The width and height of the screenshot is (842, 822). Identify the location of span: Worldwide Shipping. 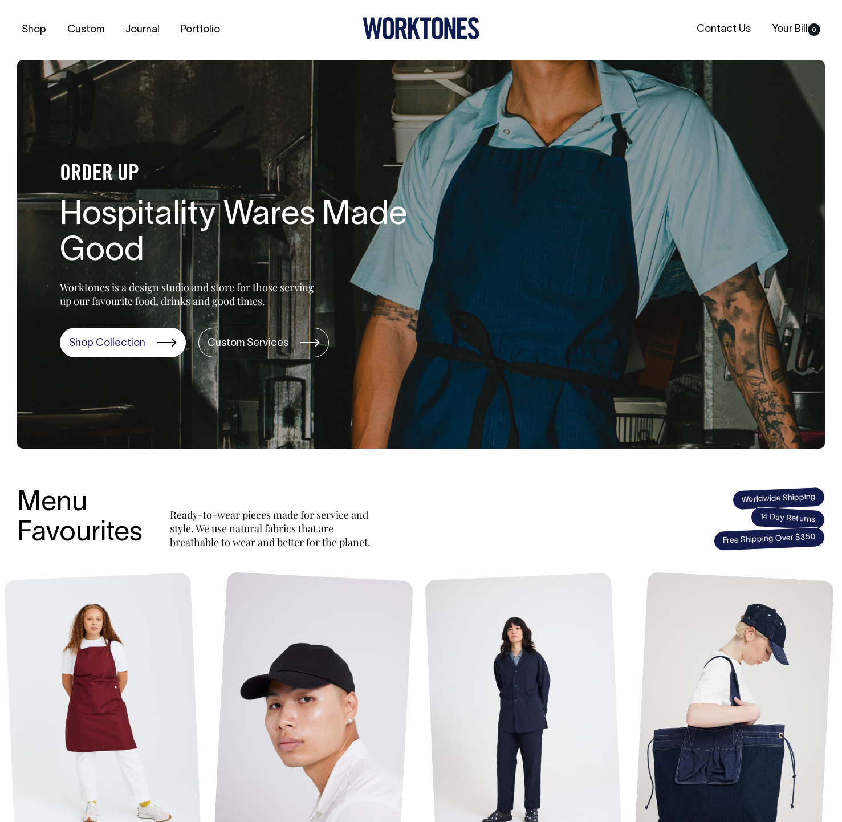
(778, 498).